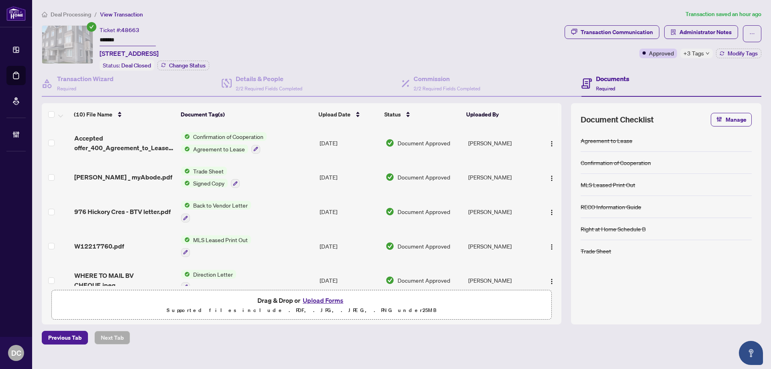 This screenshot has height=369, width=771. What do you see at coordinates (751, 353) in the screenshot?
I see `button: Open asap` at bounding box center [751, 353].